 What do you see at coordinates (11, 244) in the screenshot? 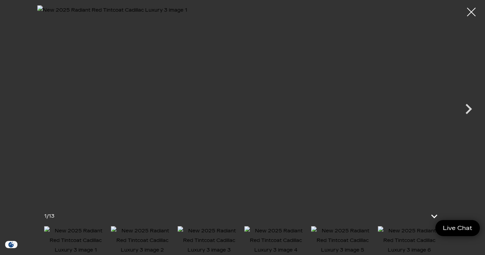
I see `section: Click to Open Cookie Consent Modal` at bounding box center [11, 244].